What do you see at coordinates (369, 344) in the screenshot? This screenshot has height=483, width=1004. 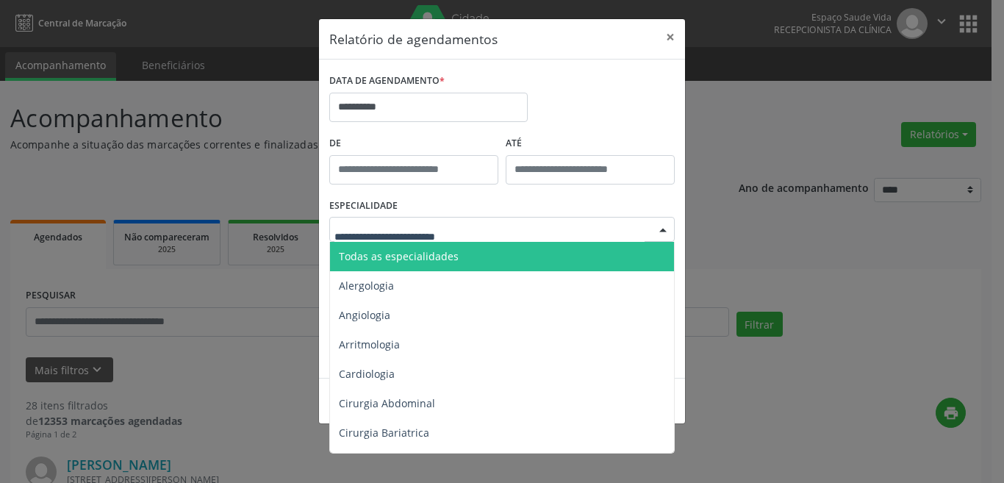 I see `span: Arritmologia` at bounding box center [369, 344].